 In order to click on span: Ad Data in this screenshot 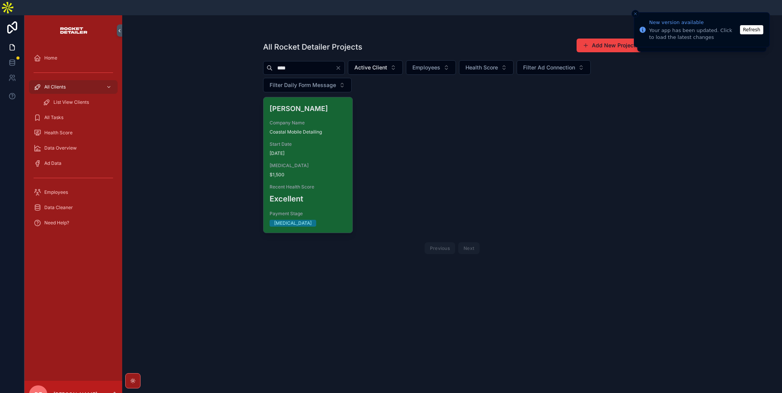, I will do `click(53, 163)`.